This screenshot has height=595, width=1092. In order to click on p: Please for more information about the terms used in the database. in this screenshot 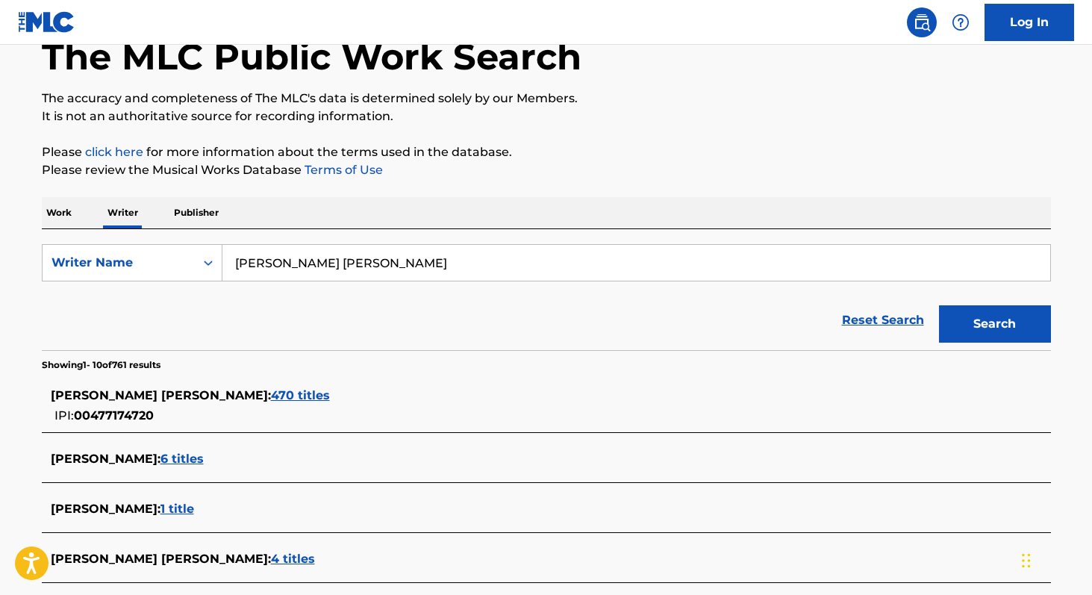, I will do `click(547, 152)`.